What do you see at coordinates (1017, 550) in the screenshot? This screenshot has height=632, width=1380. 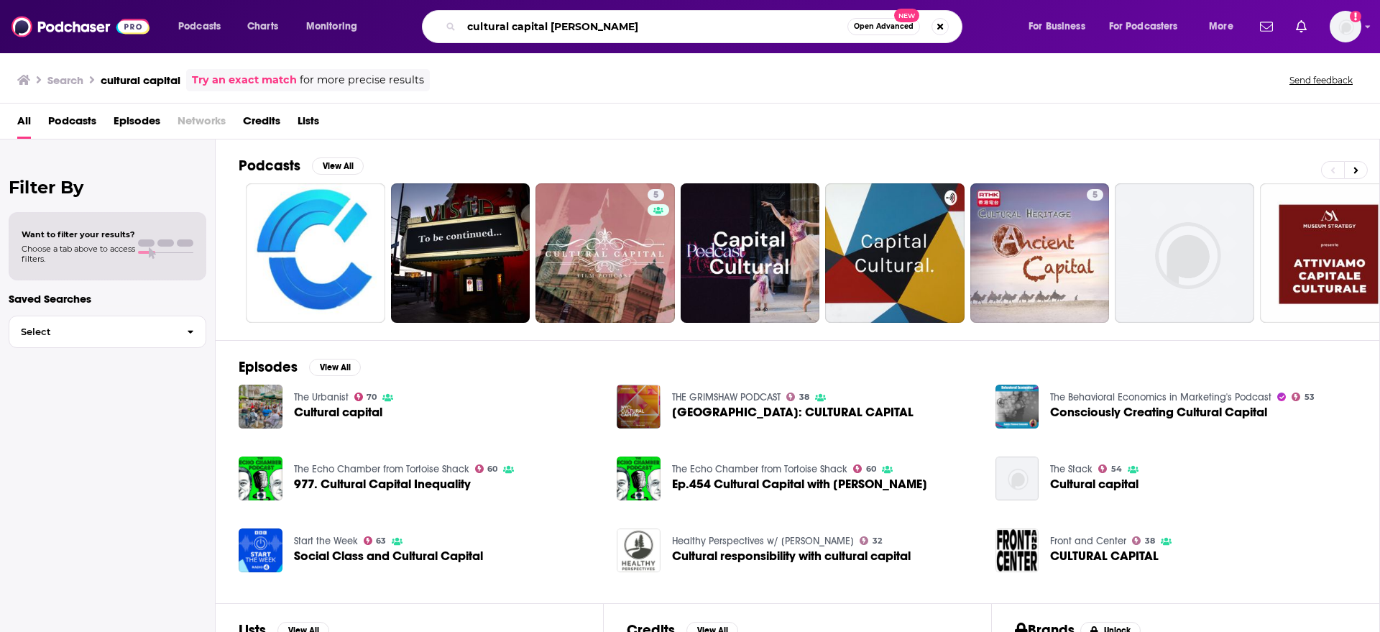 I see `a: CULTURAL CAPITAL` at bounding box center [1017, 550].